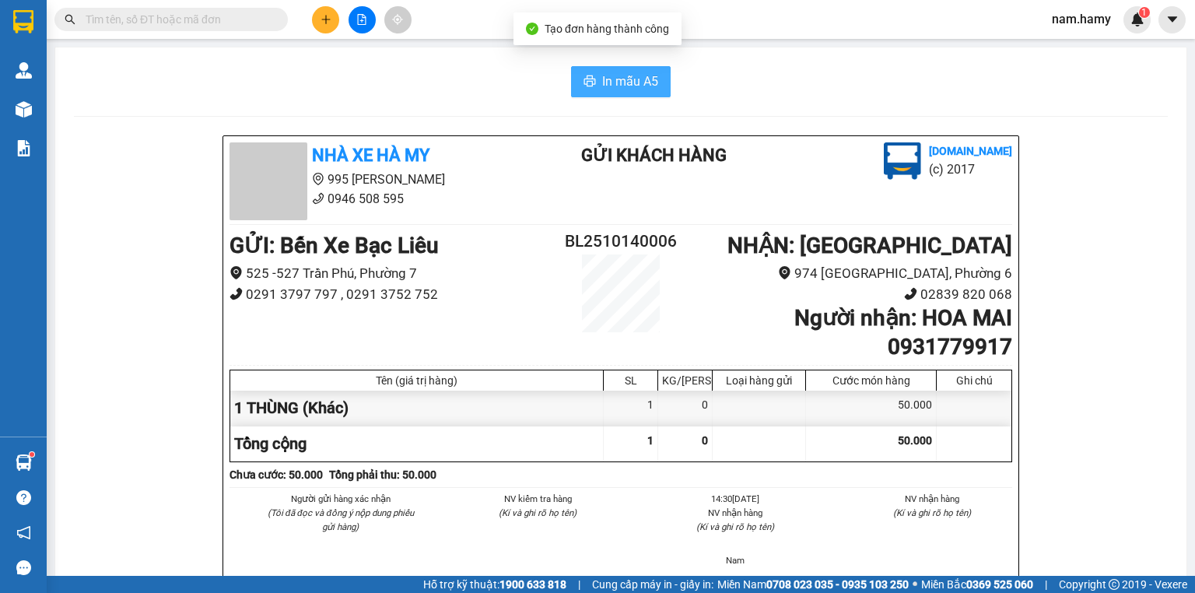  Describe the element at coordinates (871, 381) in the screenshot. I see `div: Cước món hàng` at that location.